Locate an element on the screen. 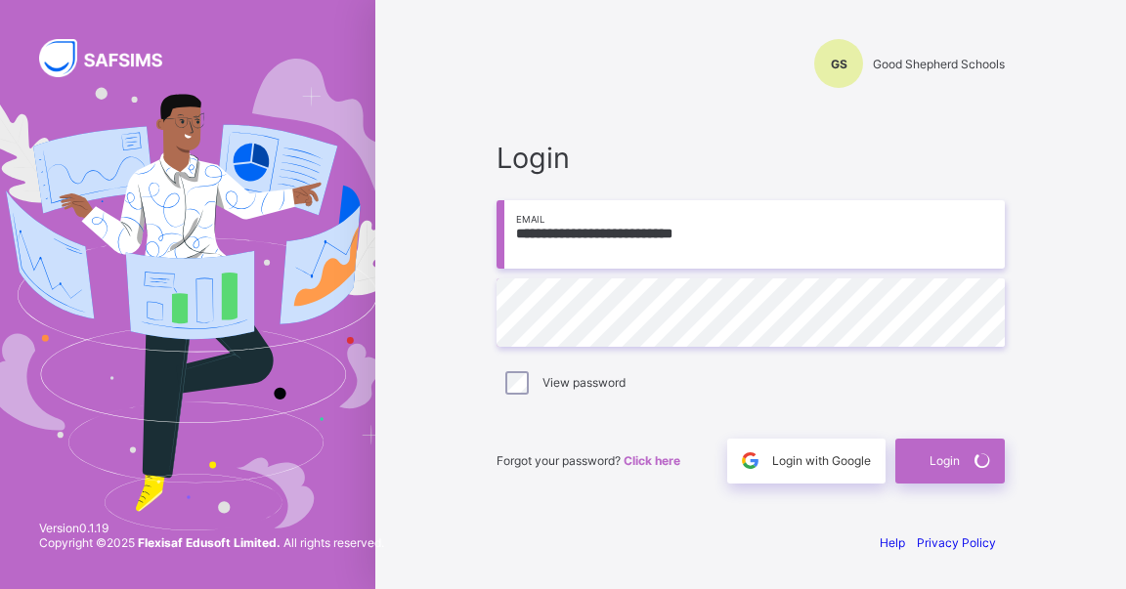  strong: Flexisaf Edusoft Limited. is located at coordinates (209, 542).